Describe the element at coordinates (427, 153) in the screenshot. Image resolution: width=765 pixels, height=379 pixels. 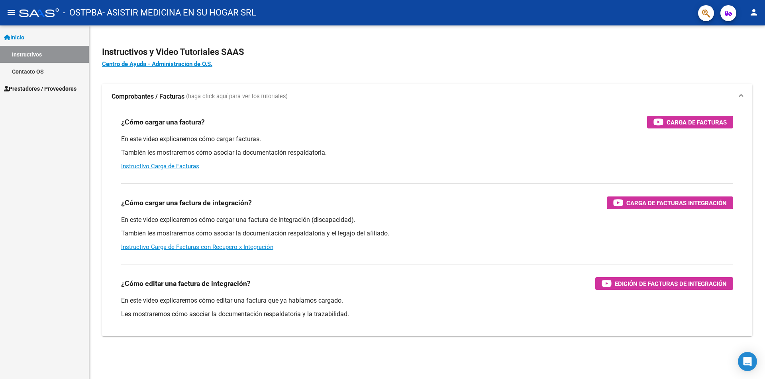
I see `p: También les mostraremos cómo asociar la documentación respaldatoria.` at that location.